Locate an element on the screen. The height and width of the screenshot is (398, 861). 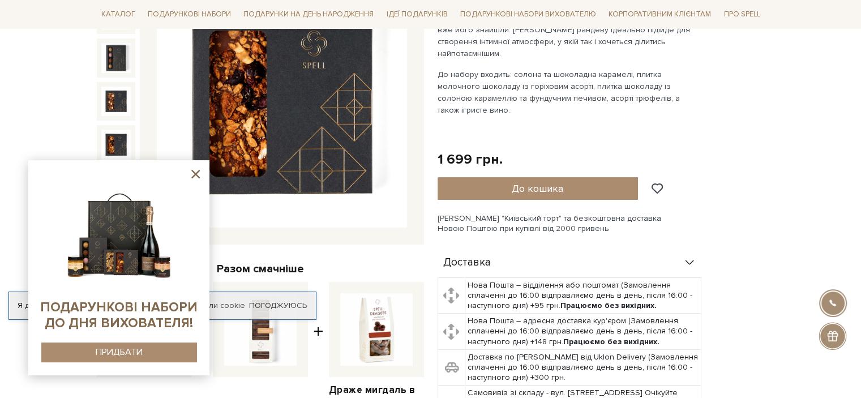
span: До кошика is located at coordinates (537, 188).